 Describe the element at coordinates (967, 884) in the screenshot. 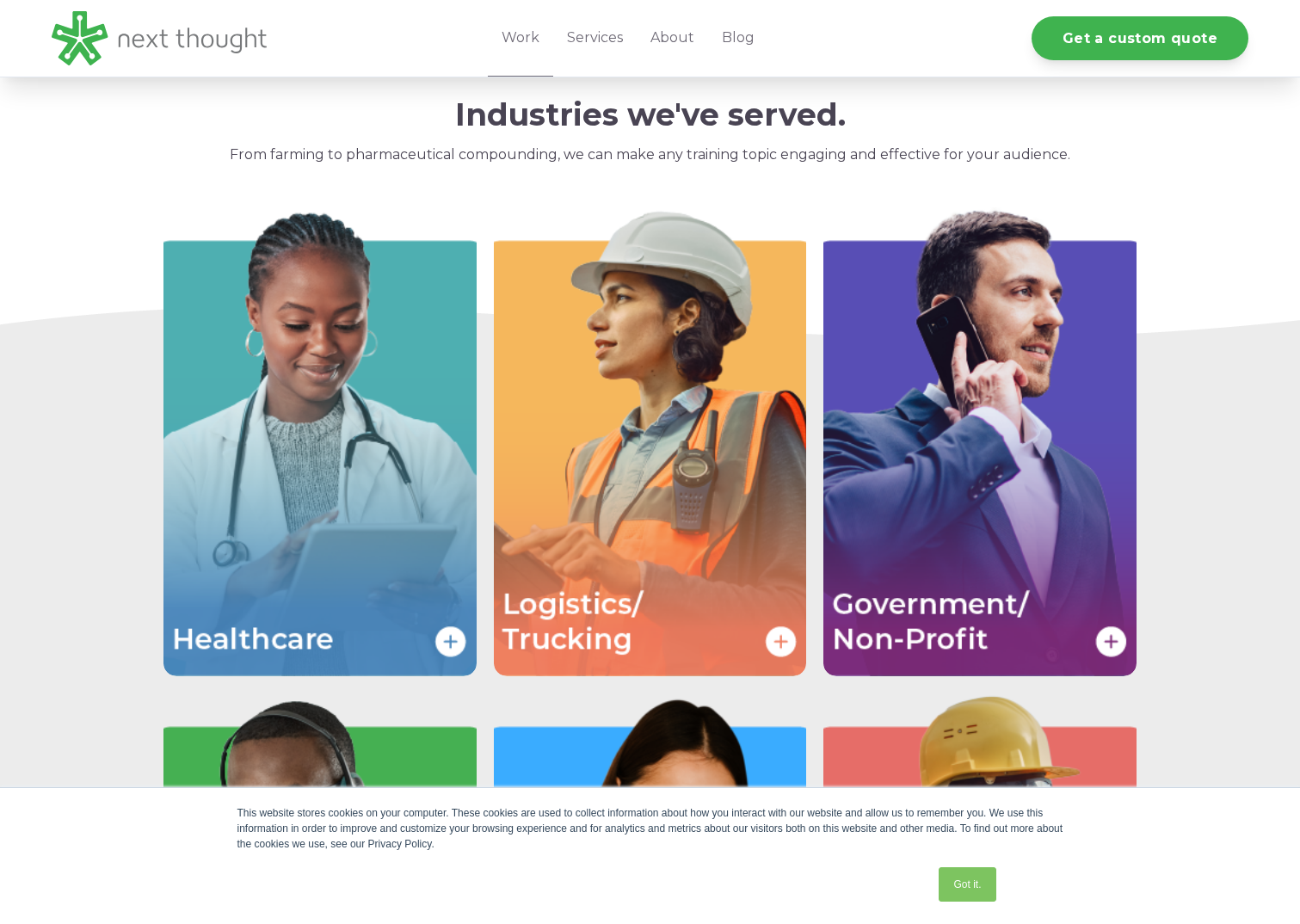

I see `a: Got it.` at that location.